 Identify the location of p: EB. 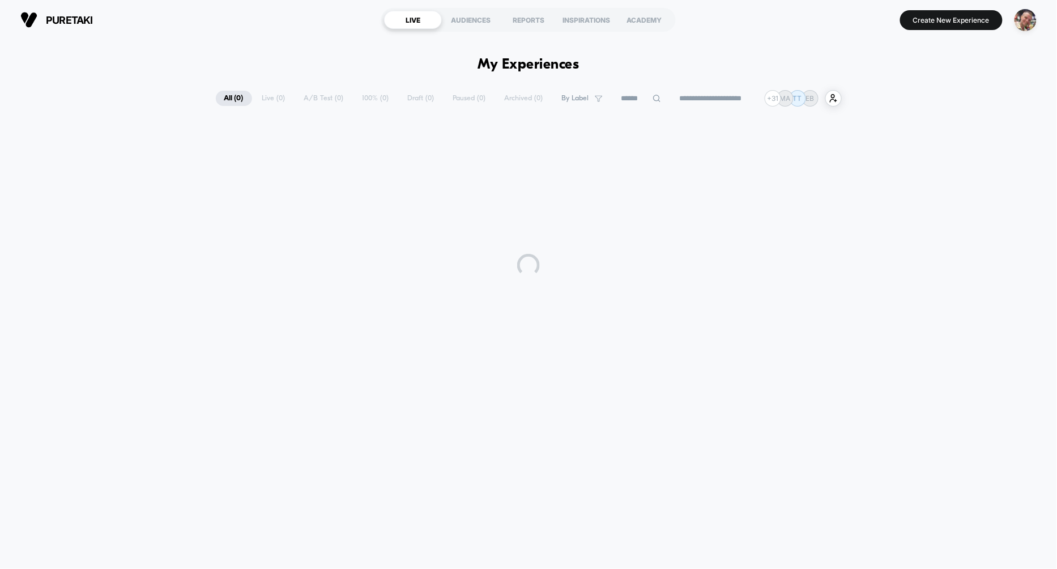
(810, 98).